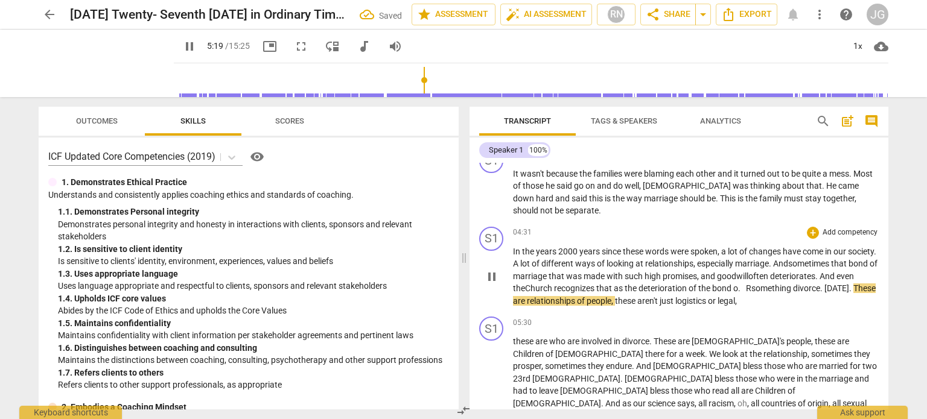 The width and height of the screenshot is (927, 419). I want to click on span: said, so click(580, 199).